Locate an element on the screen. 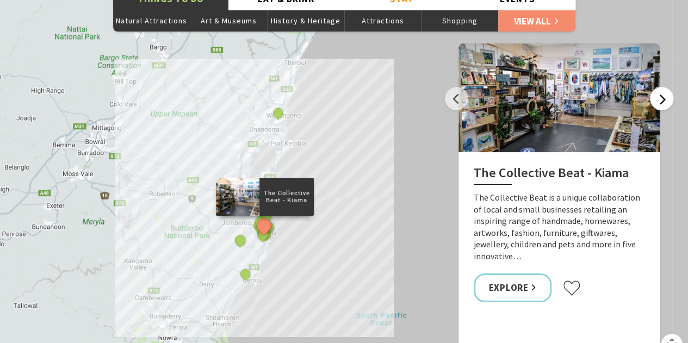  button: Previous is located at coordinates (456, 98).